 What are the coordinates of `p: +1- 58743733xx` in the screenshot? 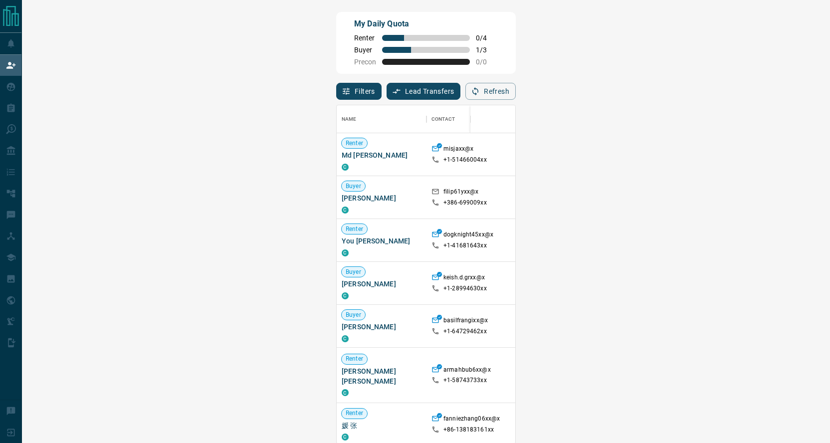 It's located at (465, 380).